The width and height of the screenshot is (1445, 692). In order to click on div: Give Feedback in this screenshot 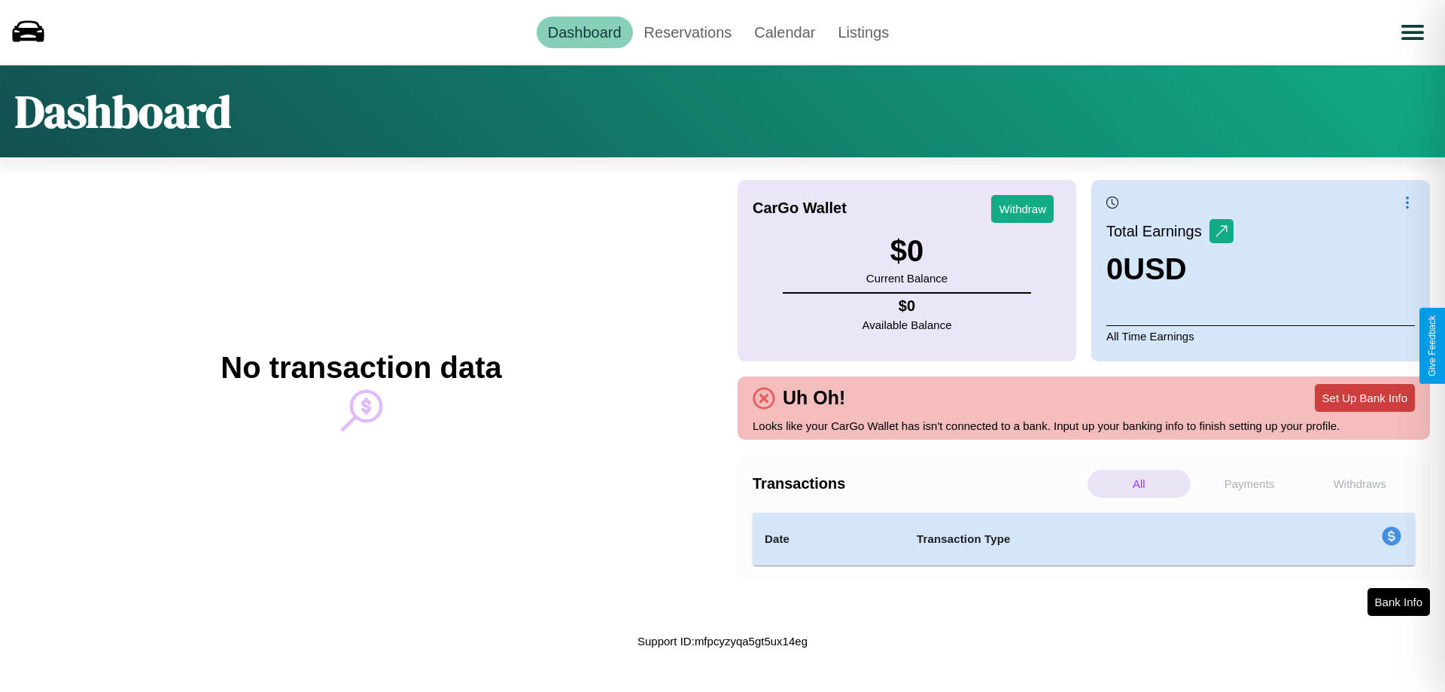, I will do `click(1432, 345)`.